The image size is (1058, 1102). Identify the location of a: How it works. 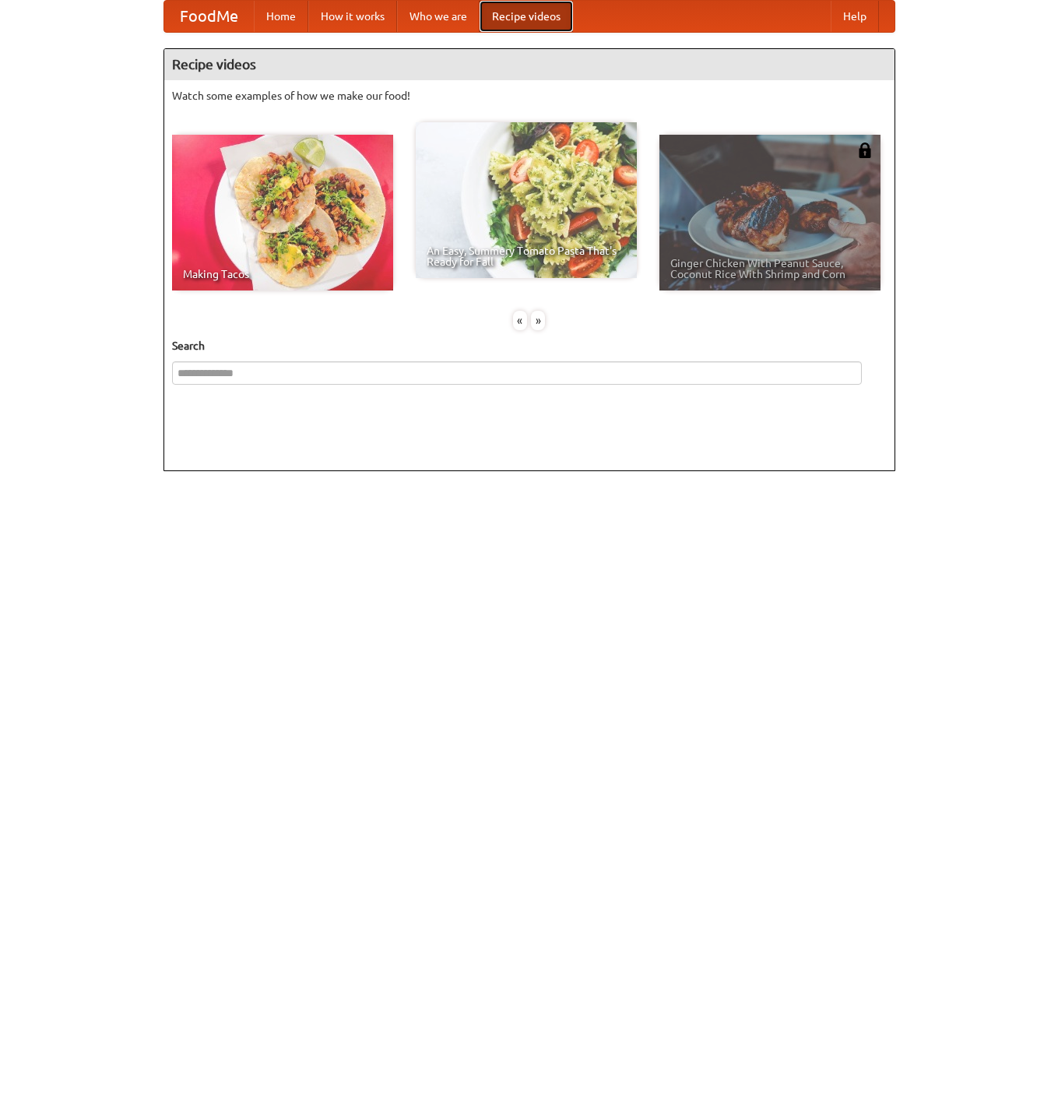
(353, 16).